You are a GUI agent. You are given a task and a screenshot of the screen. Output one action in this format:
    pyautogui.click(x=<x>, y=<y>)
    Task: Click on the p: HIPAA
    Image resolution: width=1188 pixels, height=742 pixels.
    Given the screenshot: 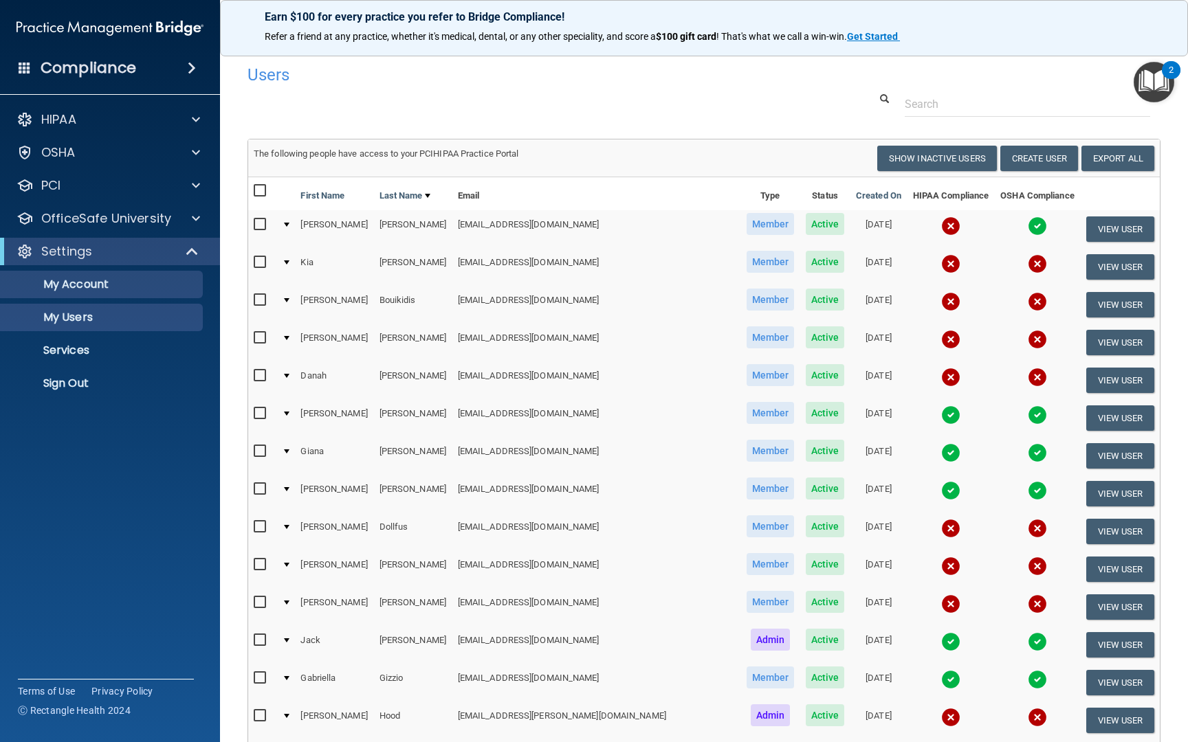 What is the action you would take?
    pyautogui.click(x=58, y=120)
    